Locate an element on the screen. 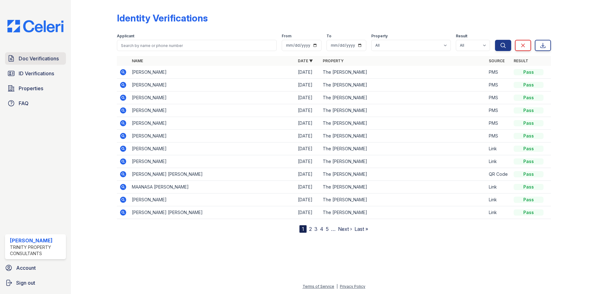  label: Result is located at coordinates (462, 36).